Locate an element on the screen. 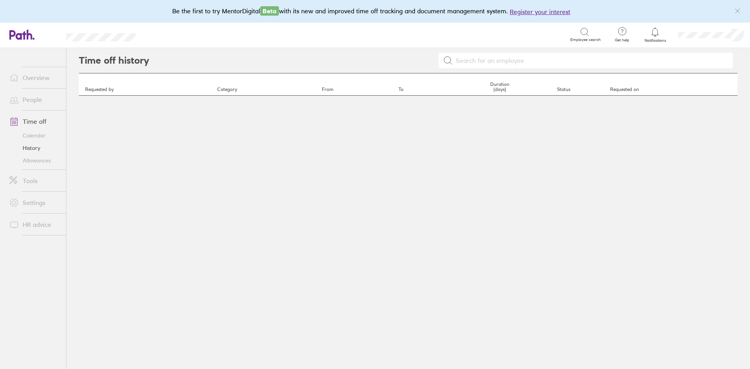 The width and height of the screenshot is (750, 369). a: Time off is located at coordinates (34, 121).